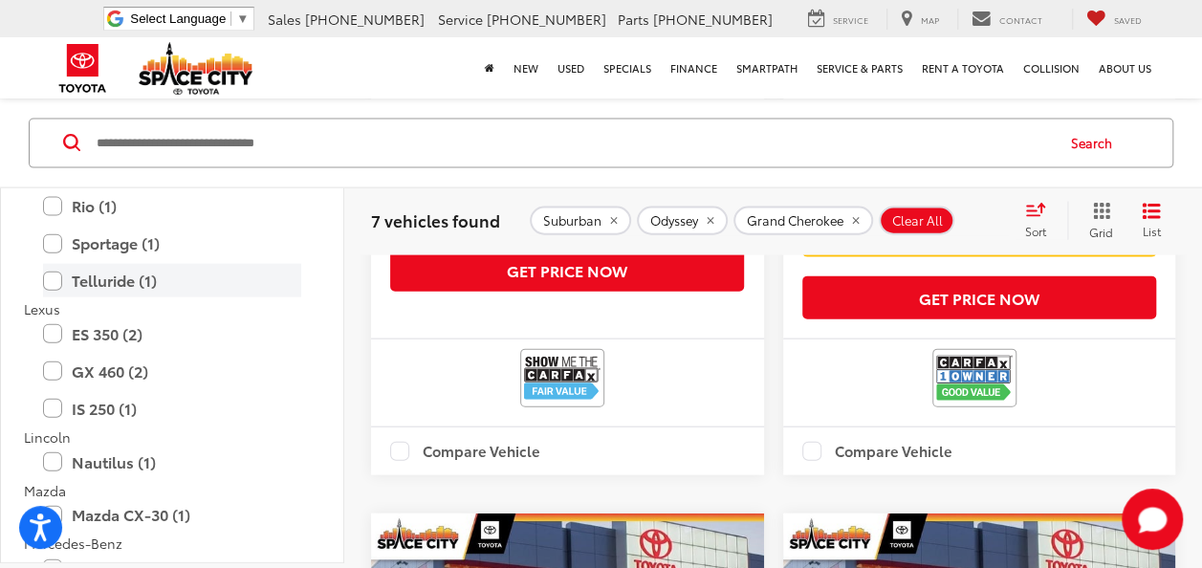 The height and width of the screenshot is (568, 1202). What do you see at coordinates (1101, 231) in the screenshot?
I see `span: Grid` at bounding box center [1101, 231].